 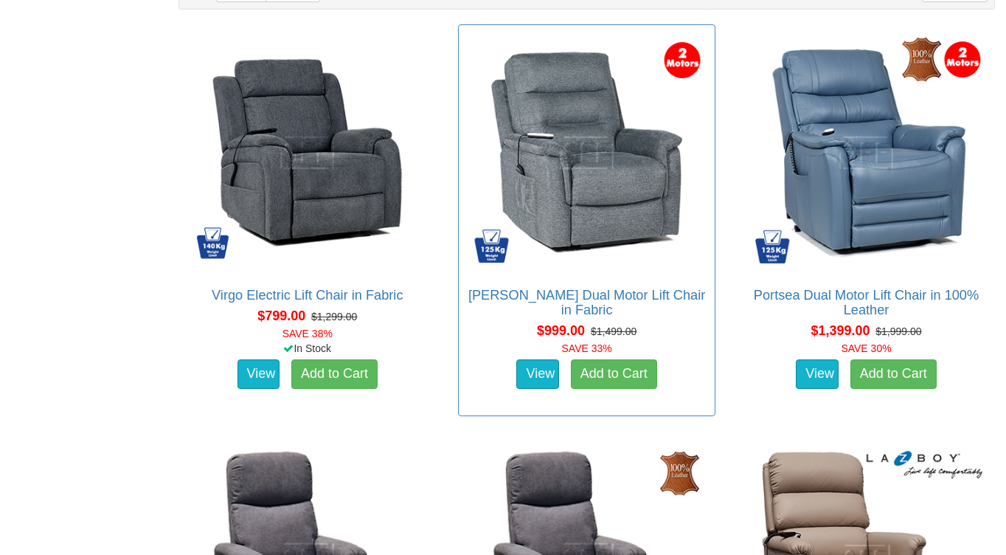 I want to click on font: SAVE 33%, so click(x=587, y=348).